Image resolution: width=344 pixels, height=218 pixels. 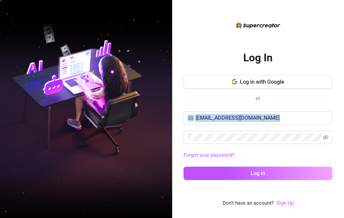 I want to click on span: Log in with Google, so click(x=262, y=82).